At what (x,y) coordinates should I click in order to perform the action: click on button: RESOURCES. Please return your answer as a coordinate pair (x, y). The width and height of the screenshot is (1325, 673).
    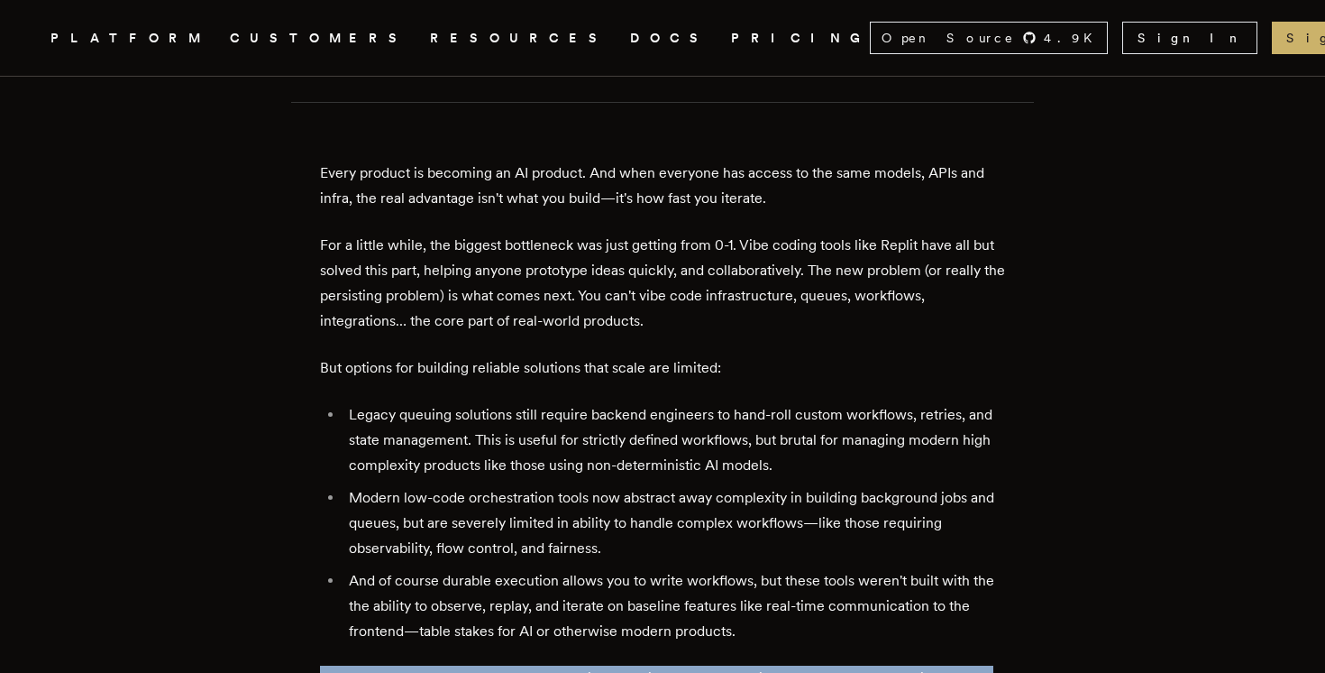
    Looking at the image, I should click on (519, 38).